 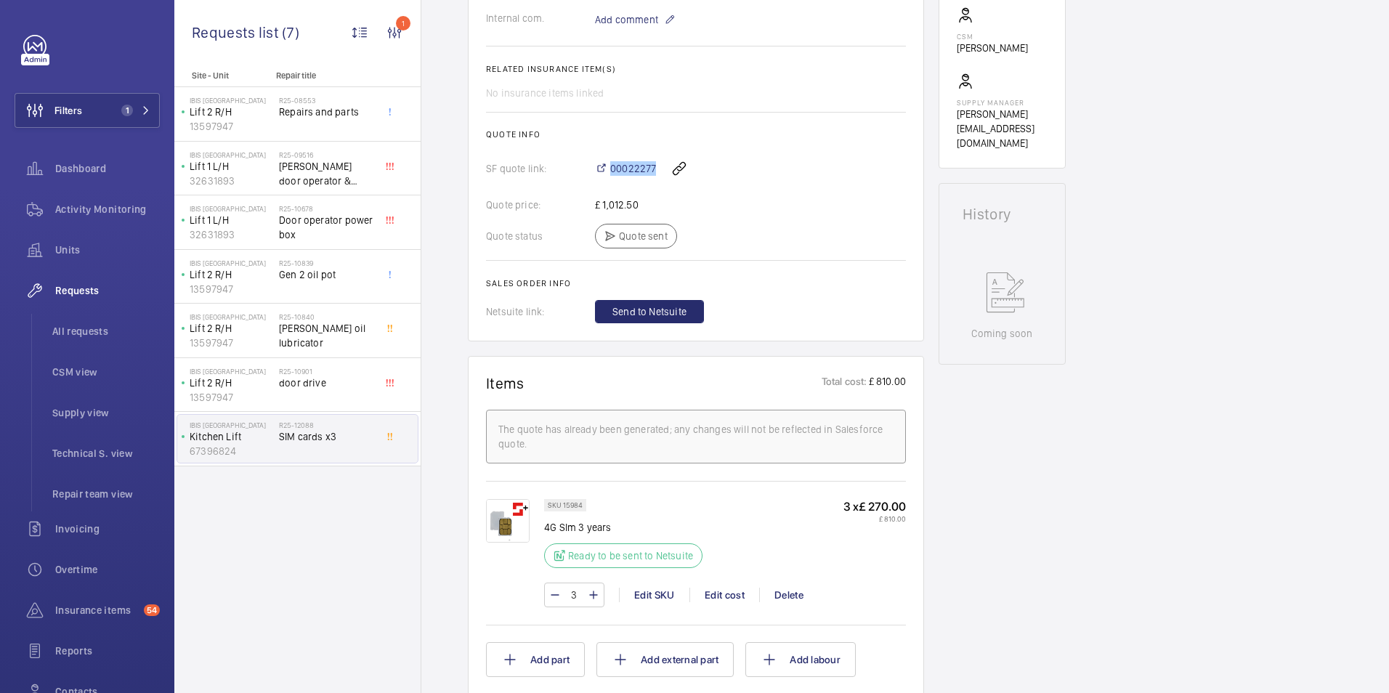 I want to click on span: Repair team view, so click(x=106, y=494).